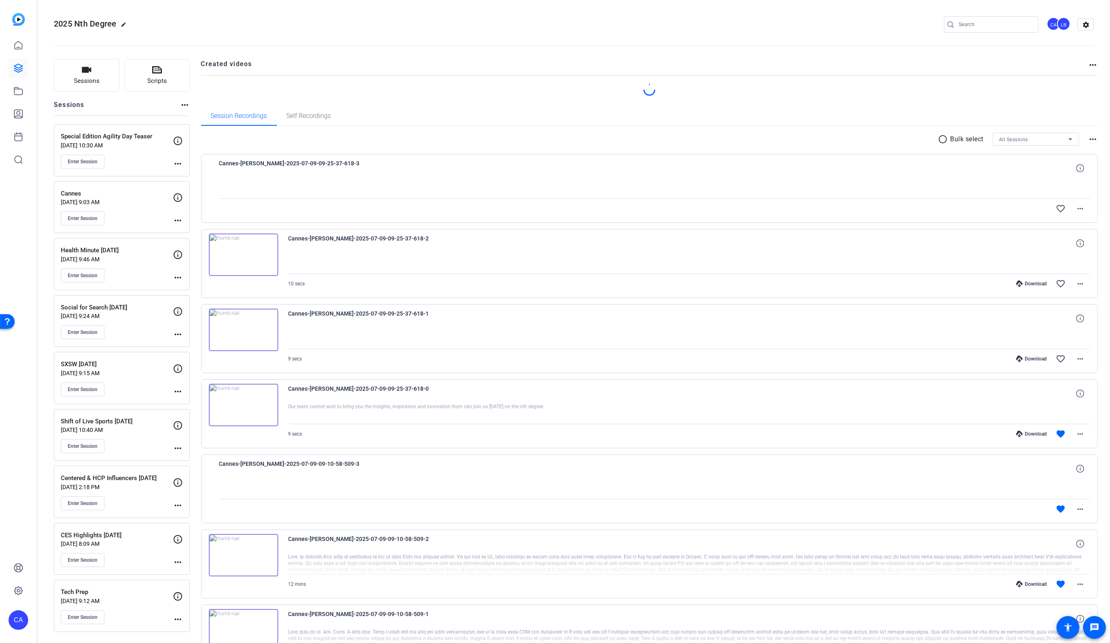 Image resolution: width=1110 pixels, height=643 pixels. Describe the element at coordinates (85, 24) in the screenshot. I see `span: 2025 Nth Degree` at that location.